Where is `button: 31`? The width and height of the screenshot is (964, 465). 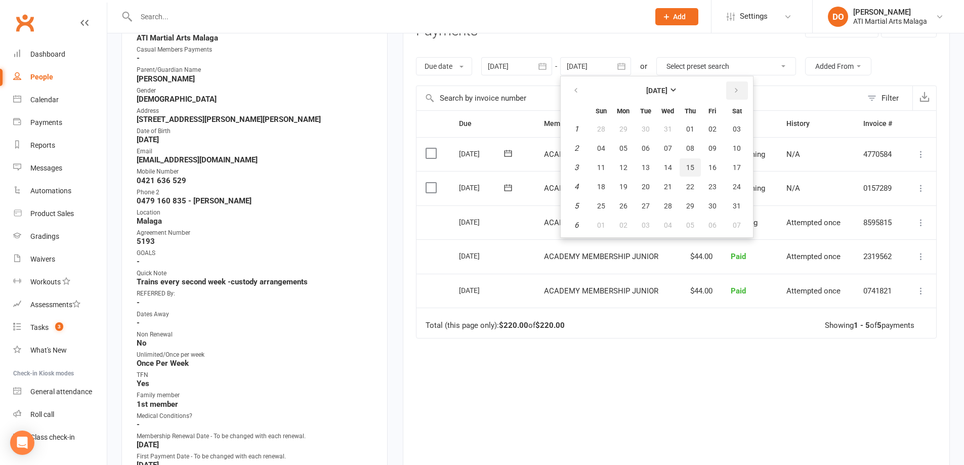
button: 31 is located at coordinates (668, 129).